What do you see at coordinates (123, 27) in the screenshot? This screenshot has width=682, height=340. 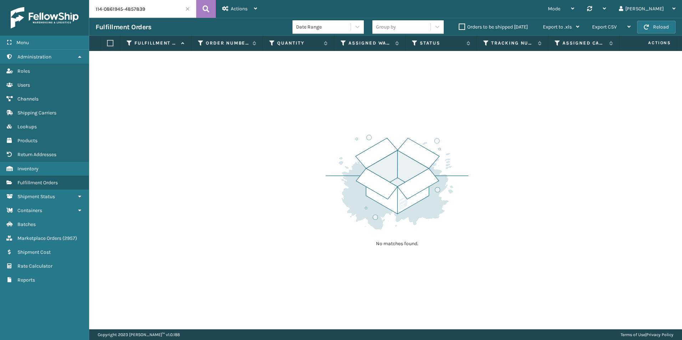 I see `h3: Fulfillment Orders` at bounding box center [123, 27].